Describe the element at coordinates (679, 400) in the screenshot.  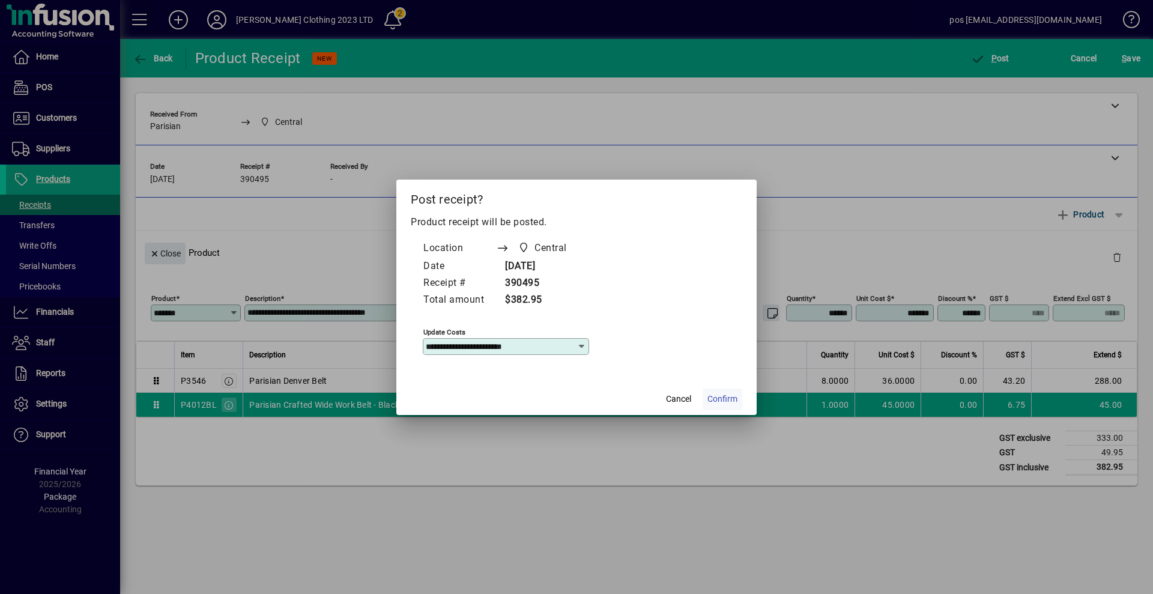
I see `button: Cancel` at that location.